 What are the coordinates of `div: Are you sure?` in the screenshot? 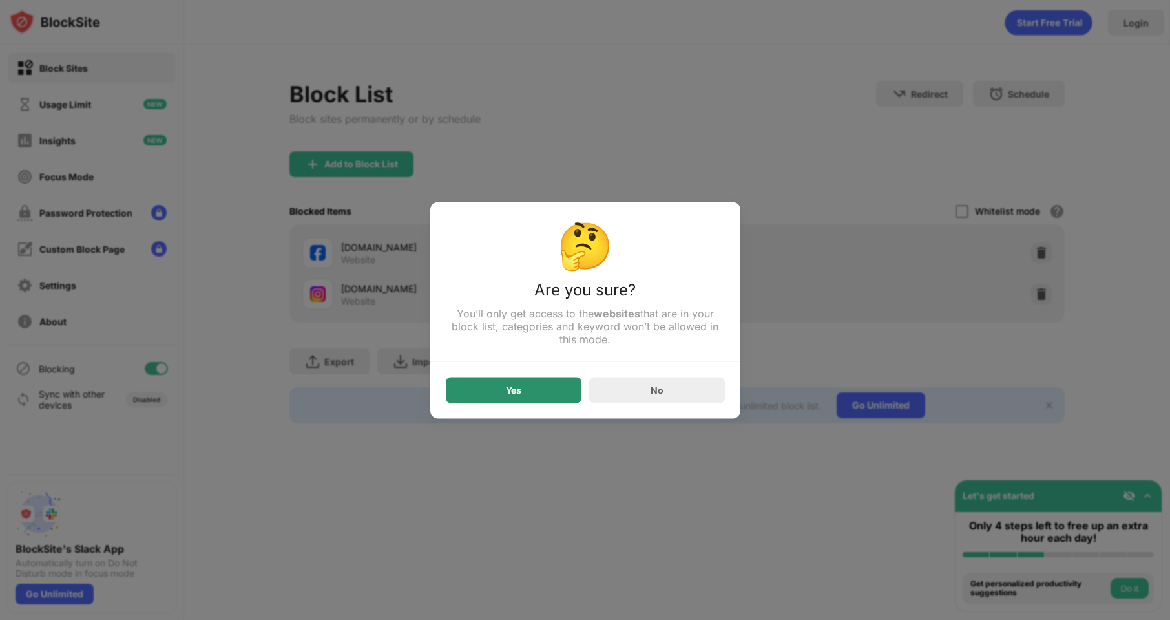 It's located at (585, 293).